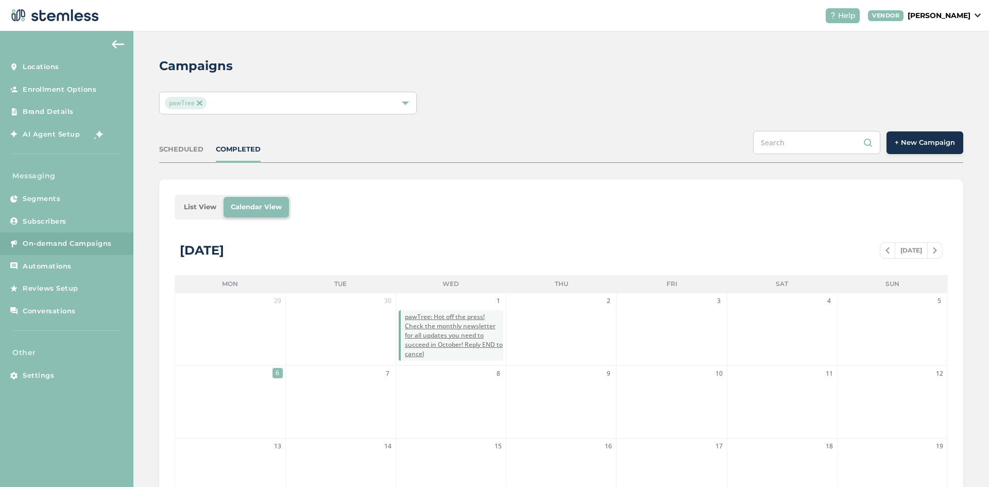  I want to click on span: 1, so click(498, 301).